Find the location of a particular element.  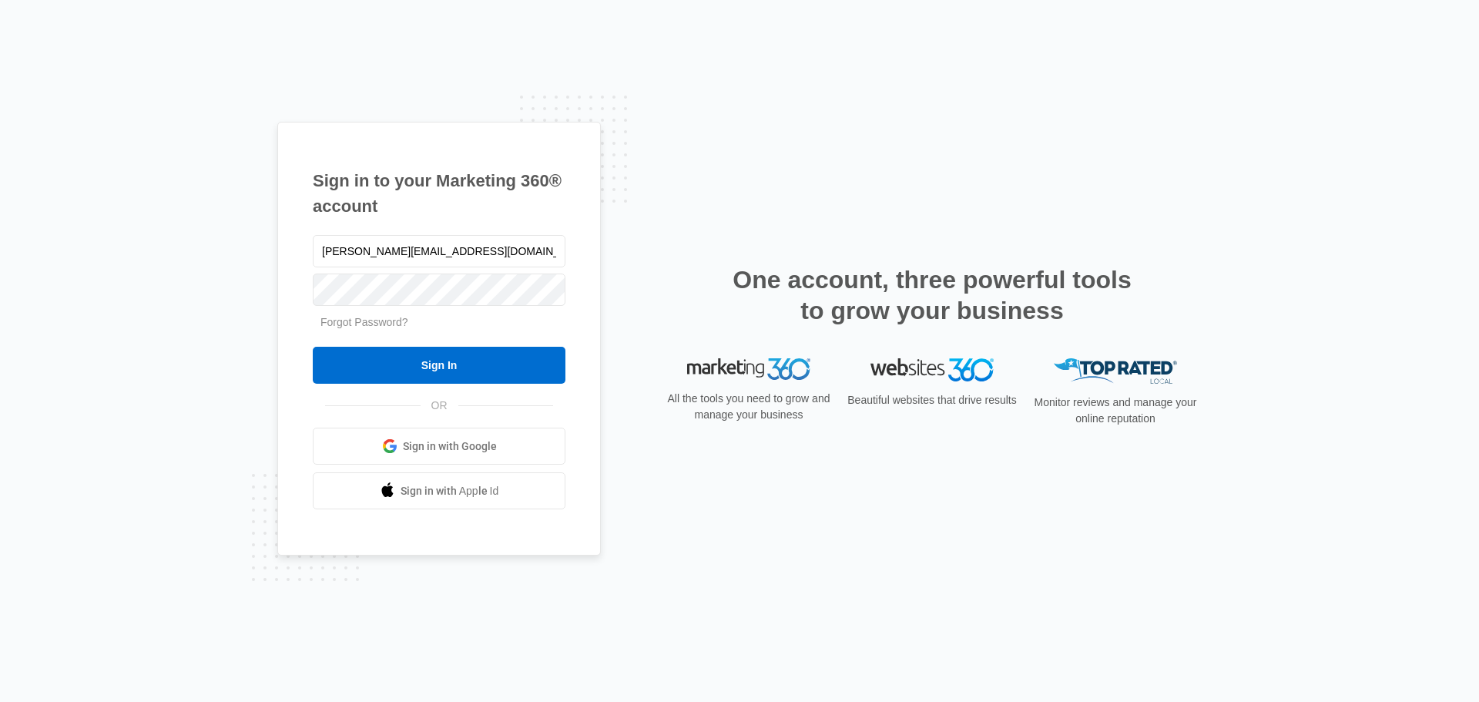

input: Email is located at coordinates (439, 251).